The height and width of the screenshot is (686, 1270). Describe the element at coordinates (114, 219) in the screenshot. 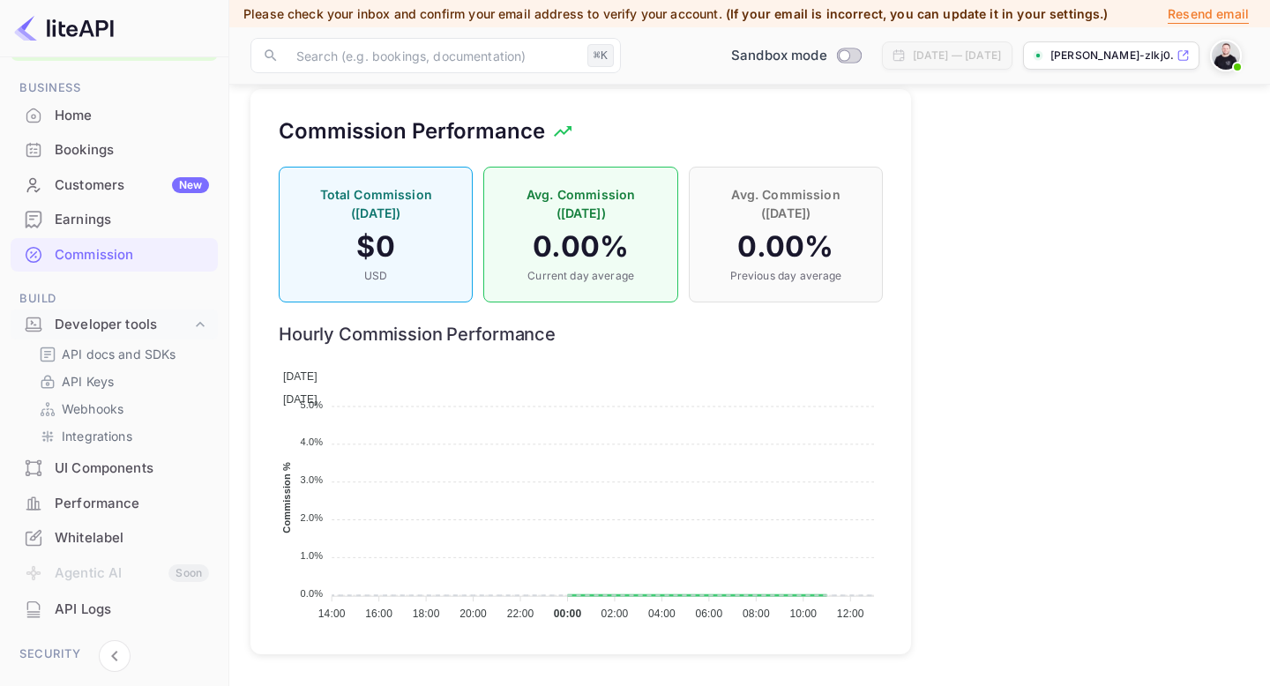

I see `a: Earnings` at that location.